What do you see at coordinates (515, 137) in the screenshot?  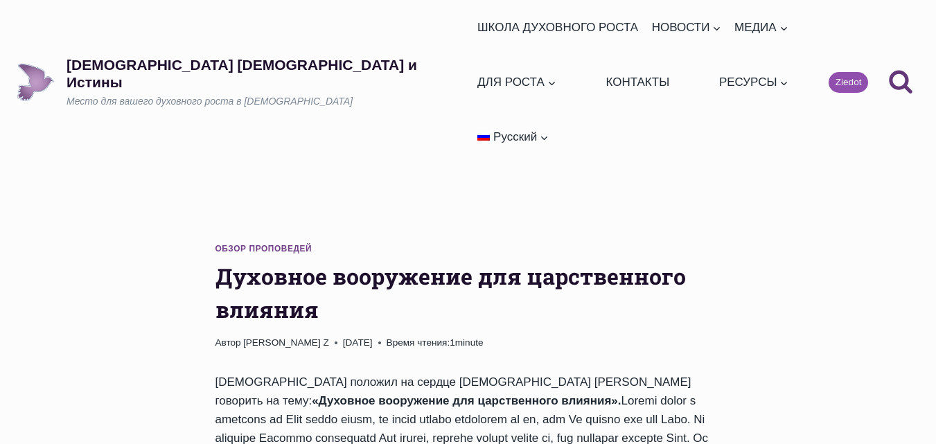 I see `span: Русский` at bounding box center [515, 137].